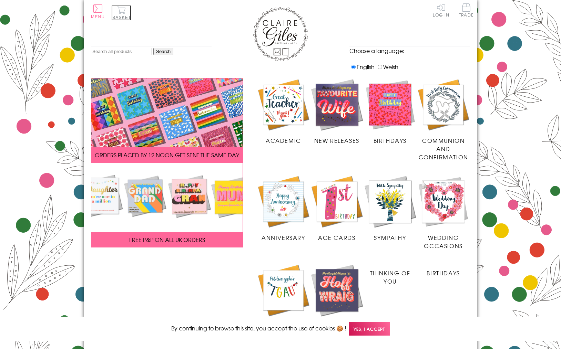 The image size is (561, 349). Describe the element at coordinates (362, 67) in the screenshot. I see `label: English` at that location.